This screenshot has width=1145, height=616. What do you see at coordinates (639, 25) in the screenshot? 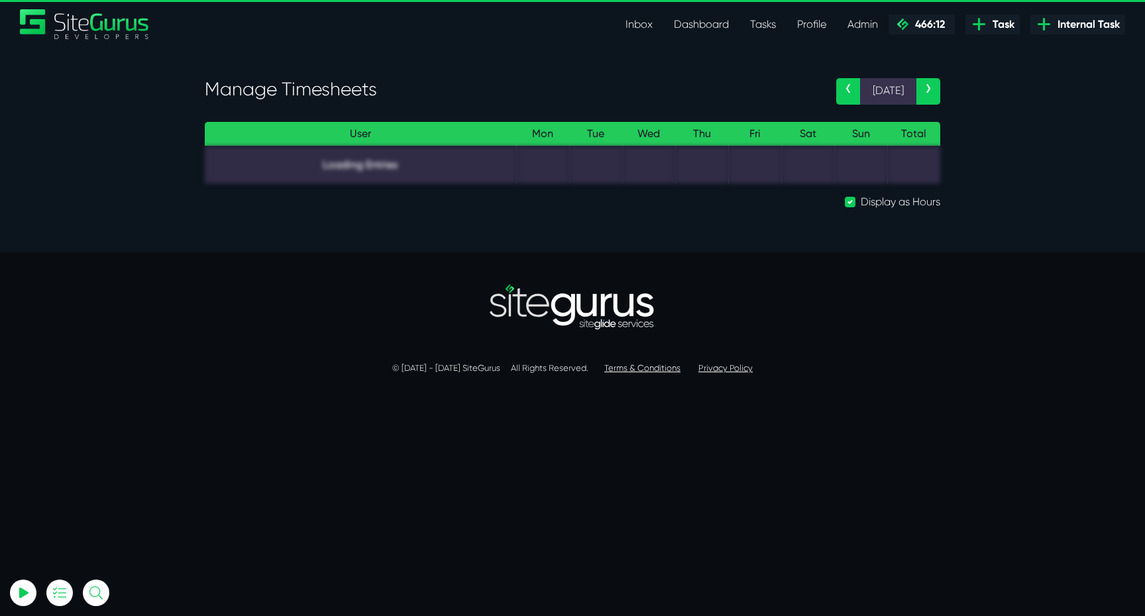
I see `a: Inbox` at bounding box center [639, 25].